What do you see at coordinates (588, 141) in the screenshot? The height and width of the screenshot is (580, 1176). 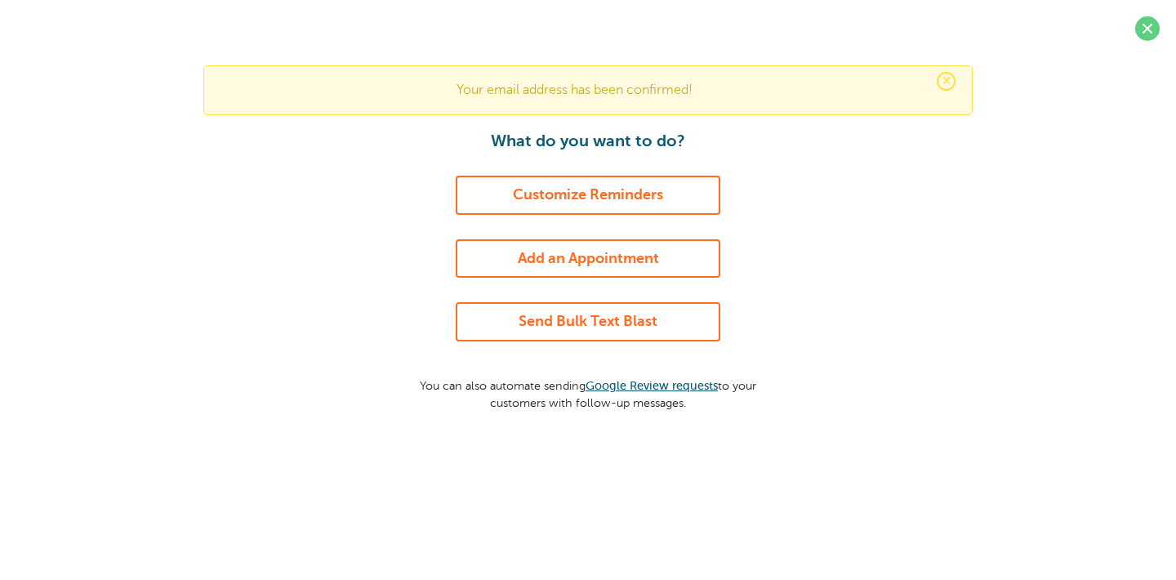 I see `h1: What do you want to do?` at bounding box center [588, 141].